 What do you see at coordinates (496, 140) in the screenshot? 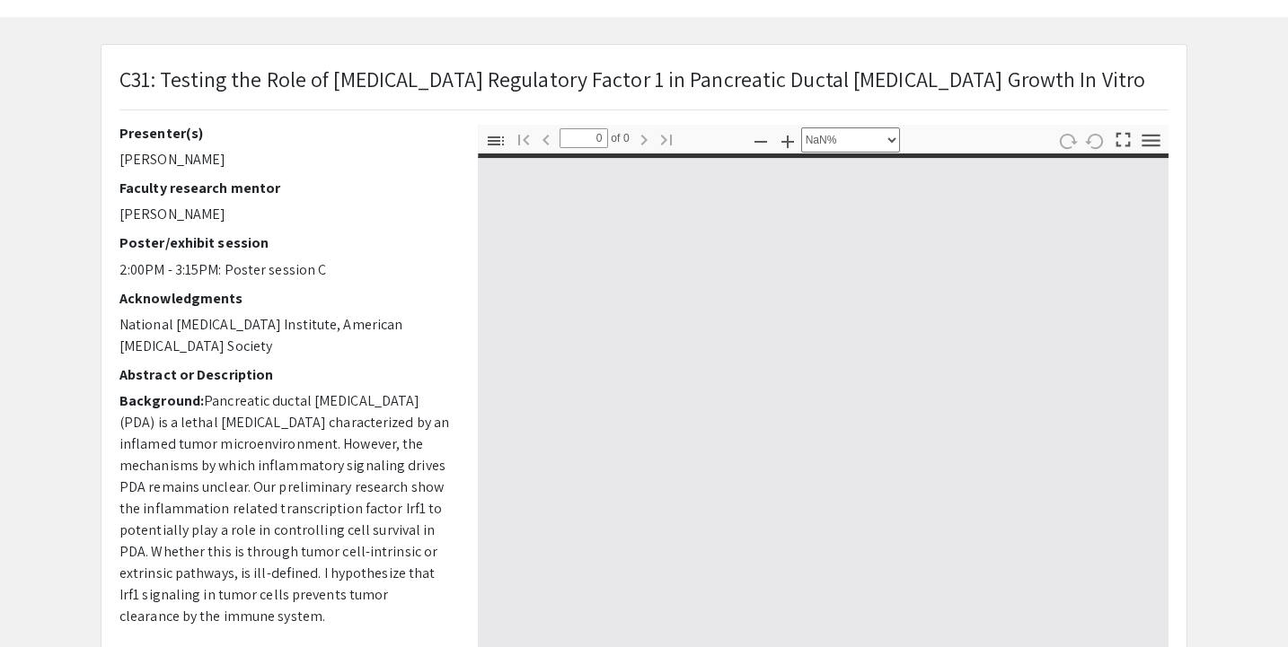
I see `button: Toggle Sidebar` at bounding box center [496, 140].